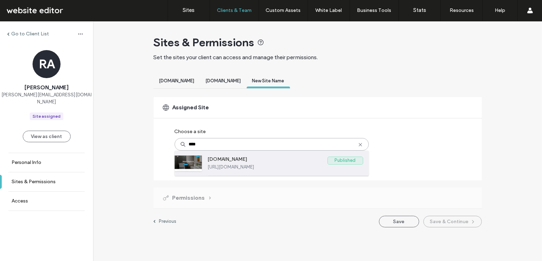  What do you see at coordinates (47, 136) in the screenshot?
I see `button: View as client` at bounding box center [47, 136].